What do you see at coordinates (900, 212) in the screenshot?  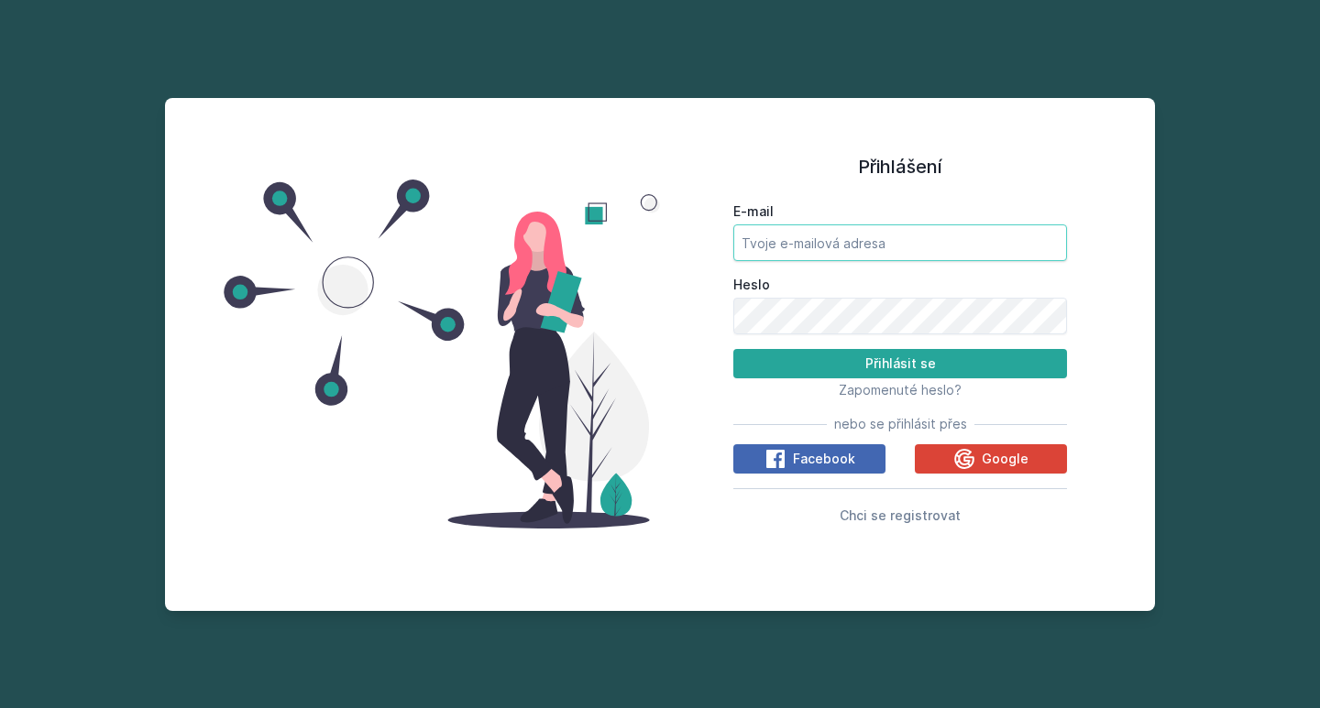 I see `label: E-mail` at bounding box center [900, 212].